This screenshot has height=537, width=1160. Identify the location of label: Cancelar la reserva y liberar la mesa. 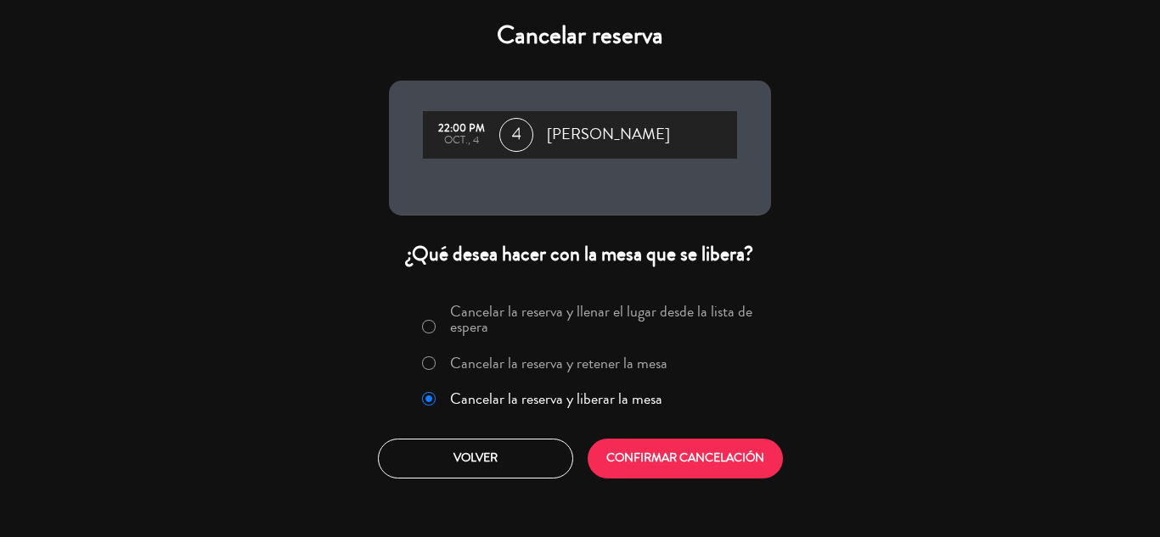
(556, 399).